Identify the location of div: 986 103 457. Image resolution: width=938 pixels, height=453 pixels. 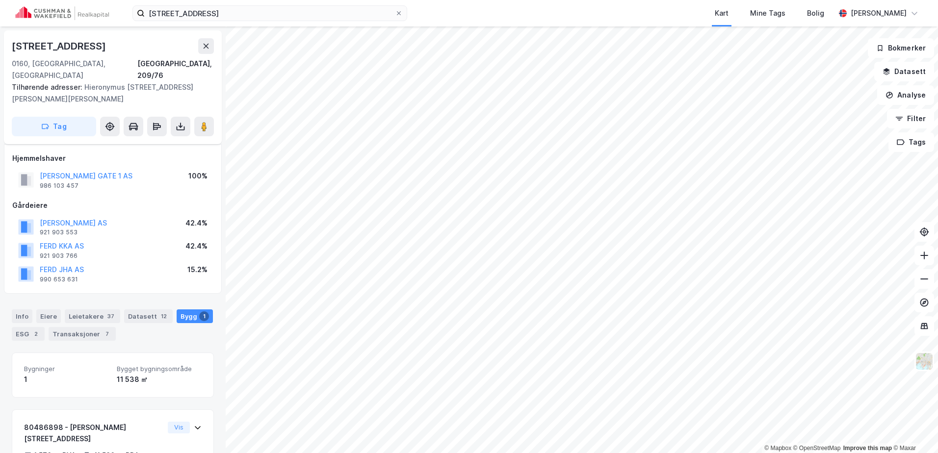
(59, 186).